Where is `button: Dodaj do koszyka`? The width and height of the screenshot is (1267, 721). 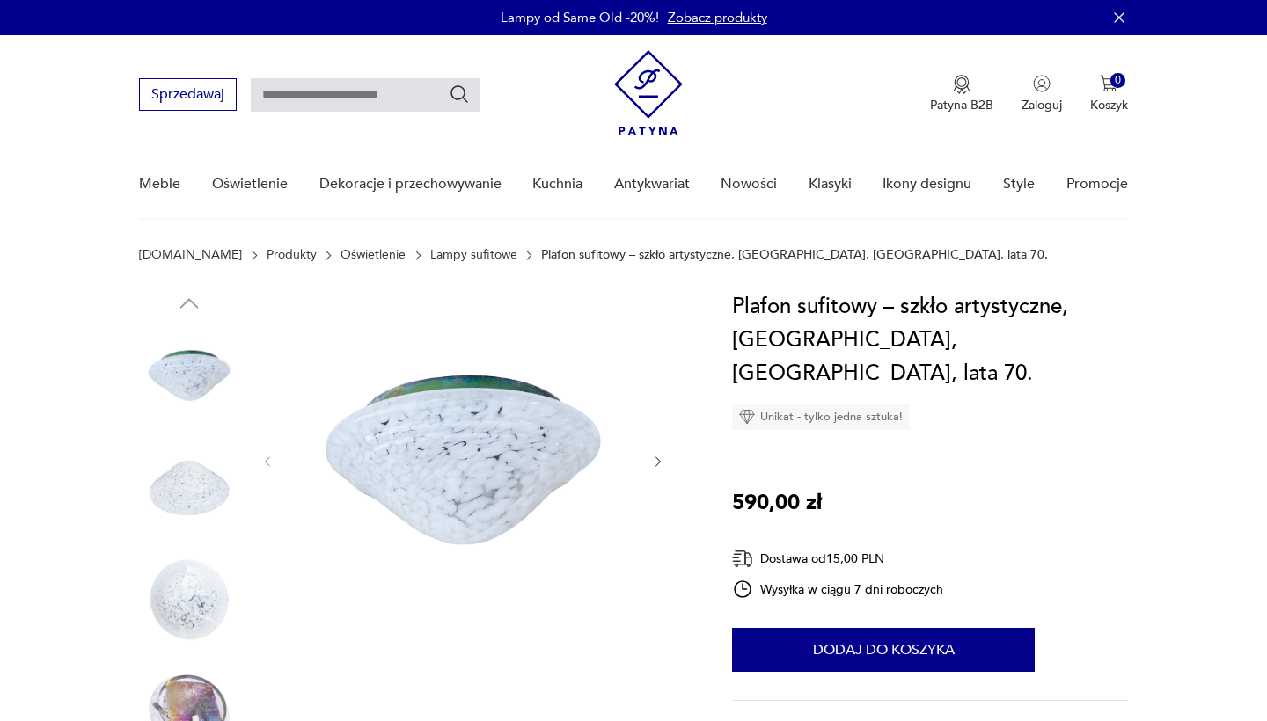 button: Dodaj do koszyka is located at coordinates (883, 650).